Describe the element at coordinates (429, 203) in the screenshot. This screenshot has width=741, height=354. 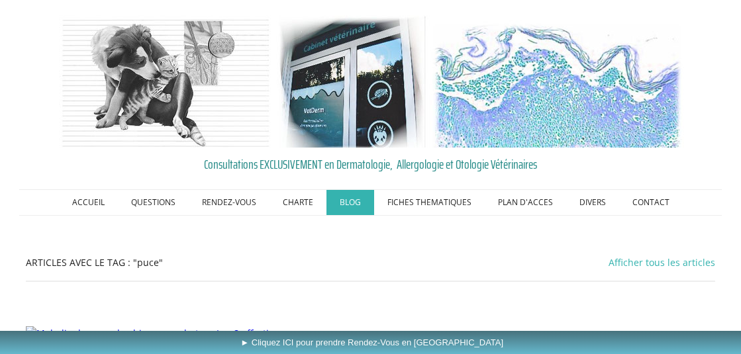
I see `a: FICHES THEMATIQUES` at that location.